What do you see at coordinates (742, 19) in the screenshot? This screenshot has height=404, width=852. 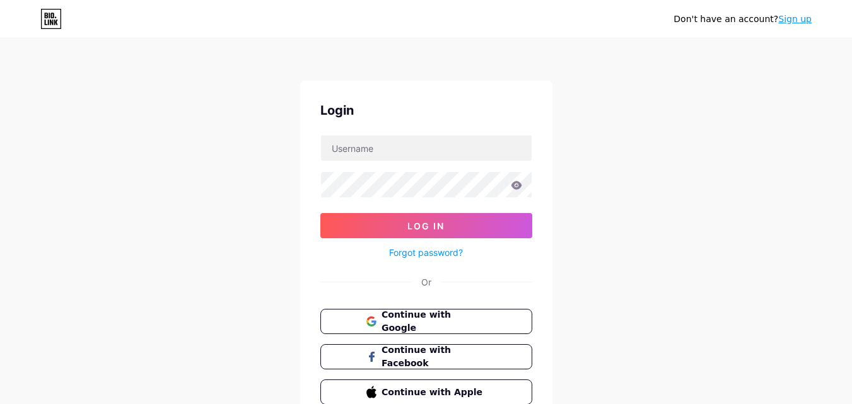 I see `div: Don't have an account?` at bounding box center [742, 19].